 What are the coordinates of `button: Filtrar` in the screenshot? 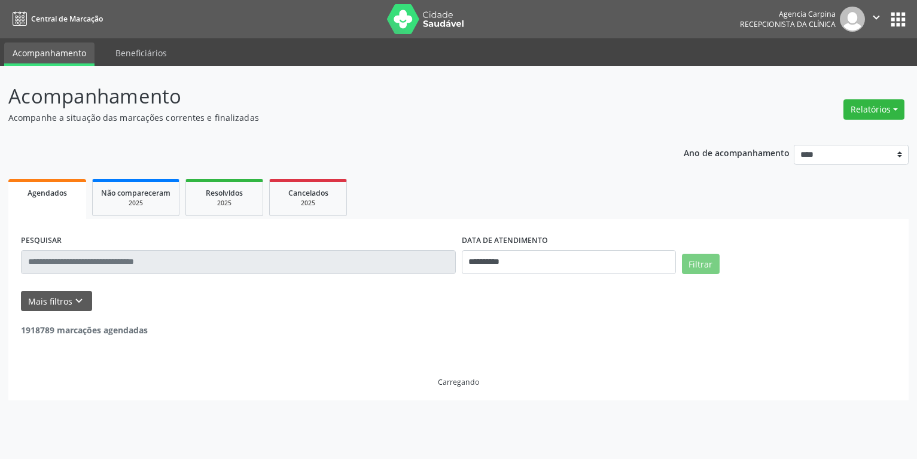 It's located at (701, 264).